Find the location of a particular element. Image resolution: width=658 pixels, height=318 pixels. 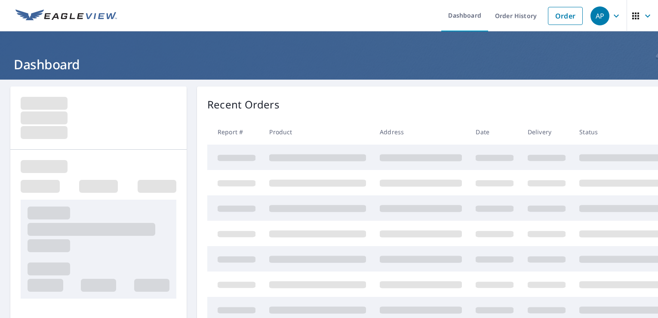

a: Order is located at coordinates (565, 16).